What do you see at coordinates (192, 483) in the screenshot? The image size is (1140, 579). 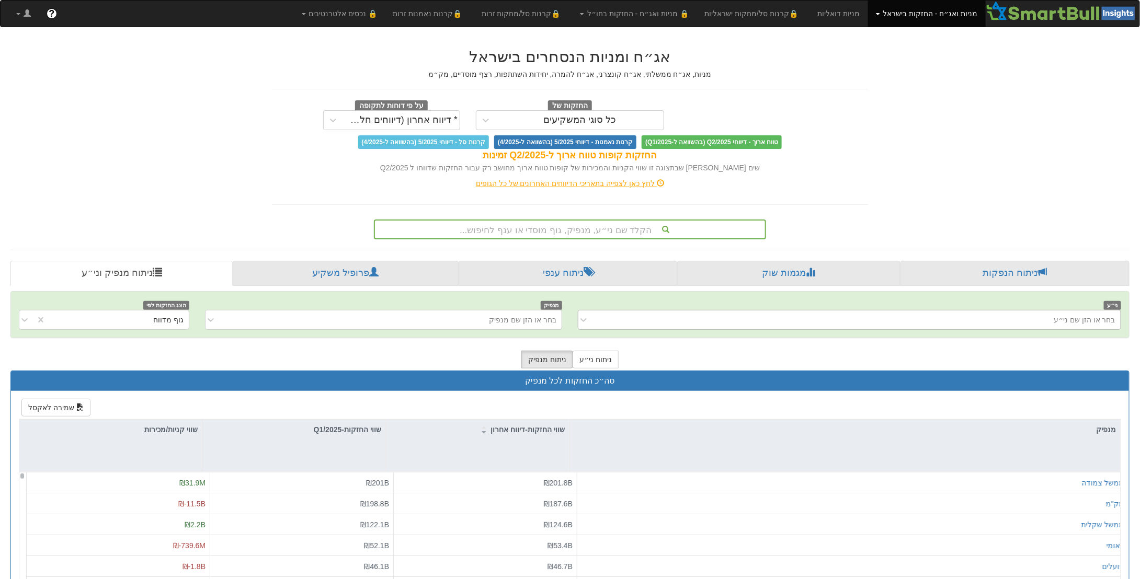 I see `span: ₪31.9M` at bounding box center [192, 483].